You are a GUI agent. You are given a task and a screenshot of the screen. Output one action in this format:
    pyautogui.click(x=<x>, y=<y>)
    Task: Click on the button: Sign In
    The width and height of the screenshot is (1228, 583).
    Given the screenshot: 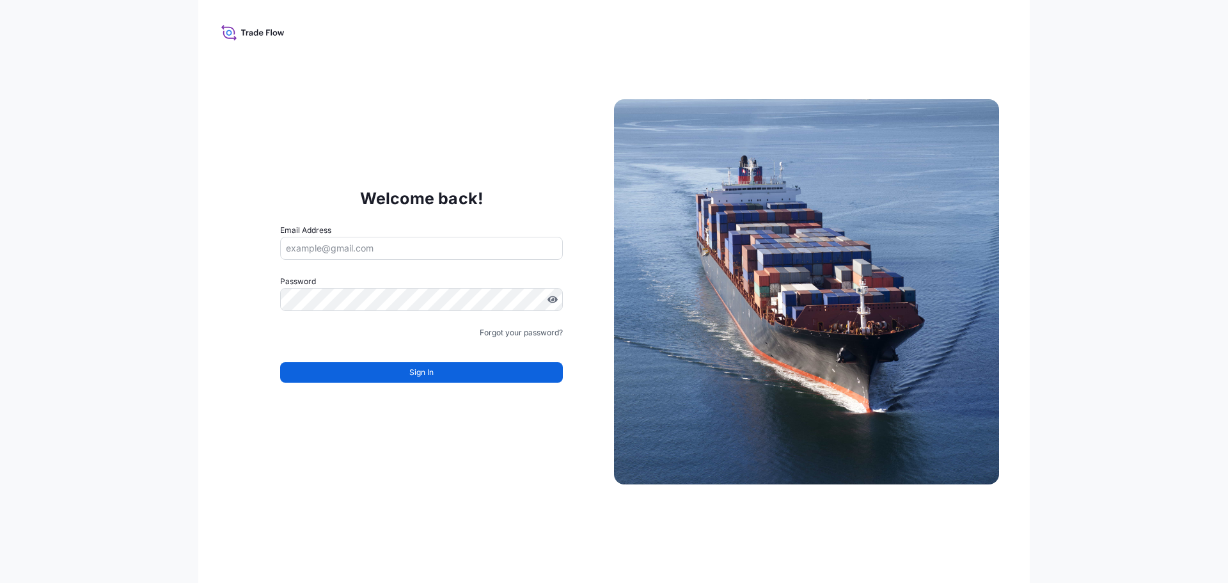 What is the action you would take?
    pyautogui.click(x=422, y=372)
    